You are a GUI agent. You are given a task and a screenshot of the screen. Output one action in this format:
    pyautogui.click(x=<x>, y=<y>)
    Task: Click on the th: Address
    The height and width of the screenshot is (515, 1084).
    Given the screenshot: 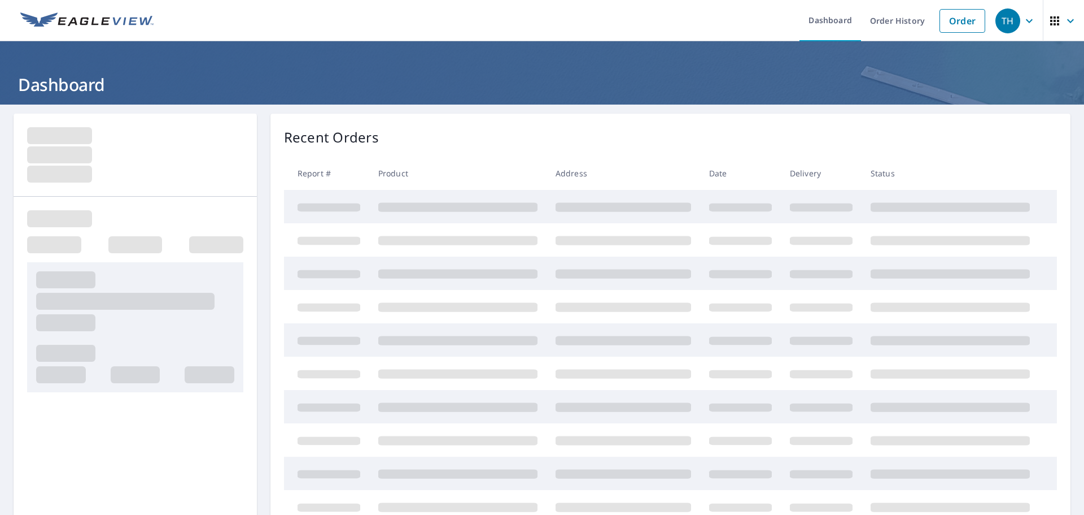 What is the action you would take?
    pyautogui.click(x=624, y=173)
    